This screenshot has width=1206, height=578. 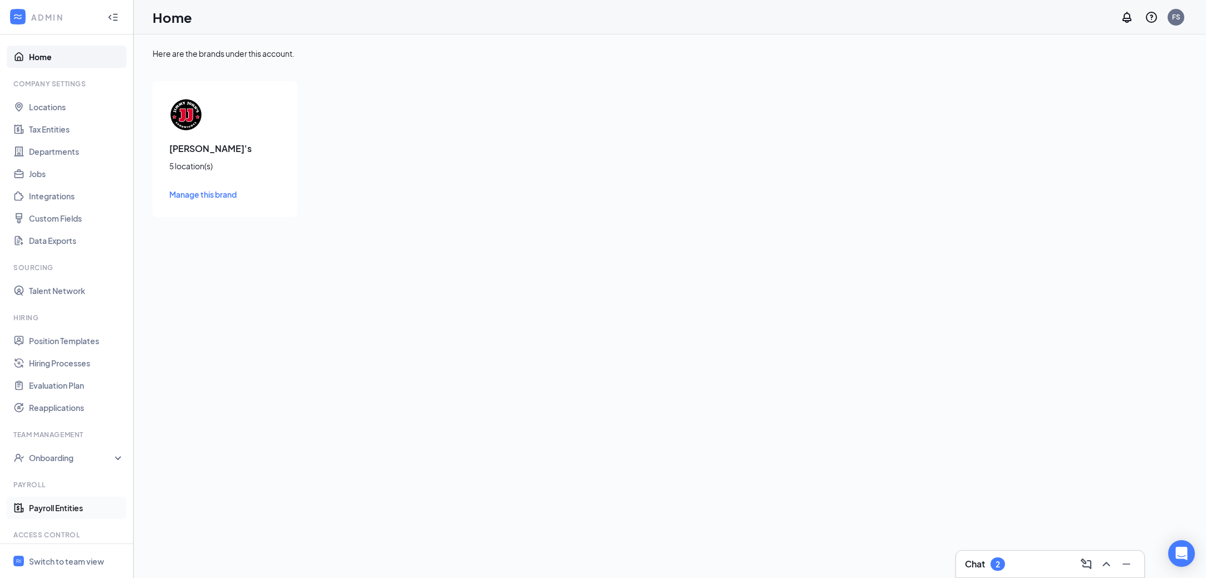 I want to click on div: 2, so click(x=998, y=564).